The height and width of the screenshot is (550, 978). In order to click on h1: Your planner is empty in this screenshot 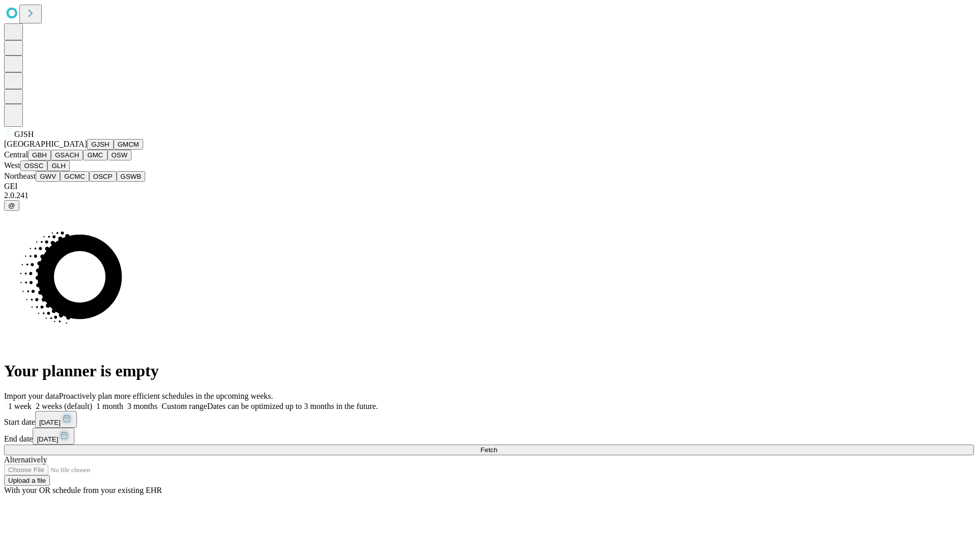, I will do `click(489, 371)`.